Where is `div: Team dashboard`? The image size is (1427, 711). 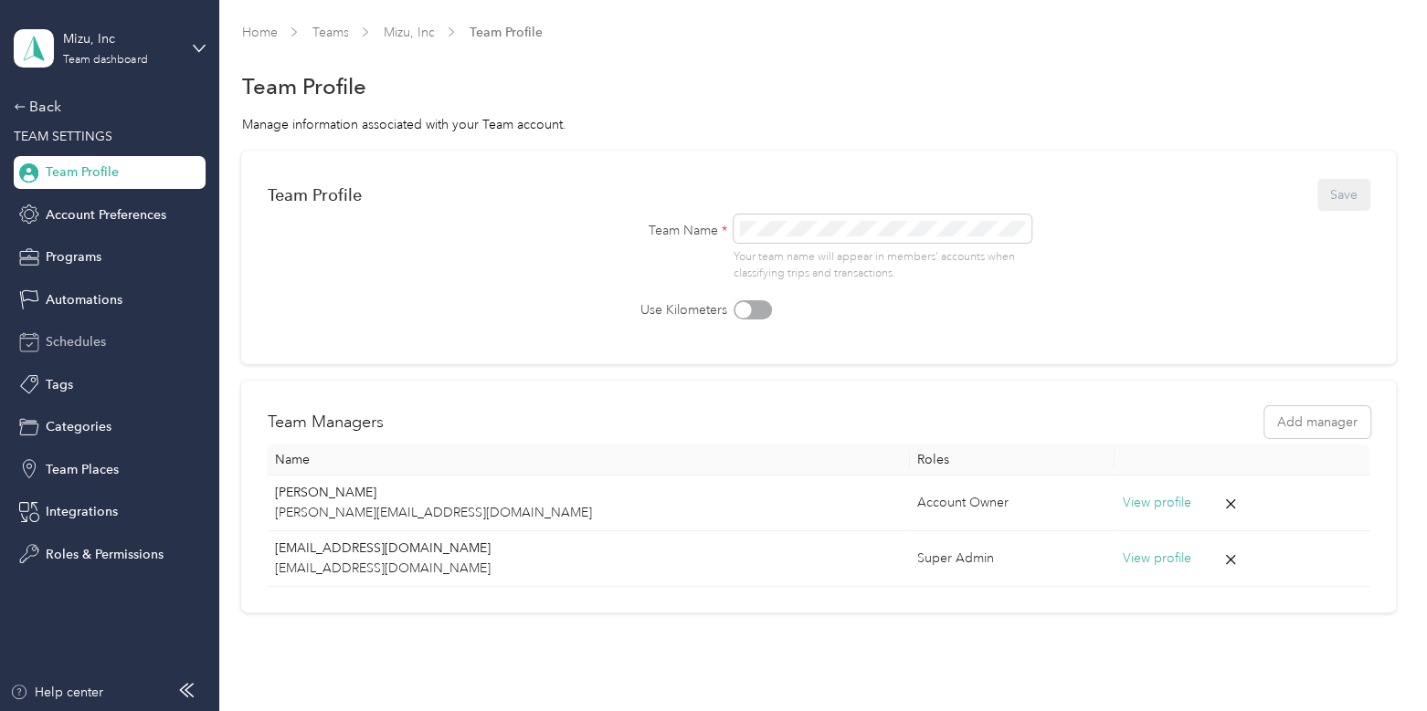
div: Team dashboard is located at coordinates (105, 60).